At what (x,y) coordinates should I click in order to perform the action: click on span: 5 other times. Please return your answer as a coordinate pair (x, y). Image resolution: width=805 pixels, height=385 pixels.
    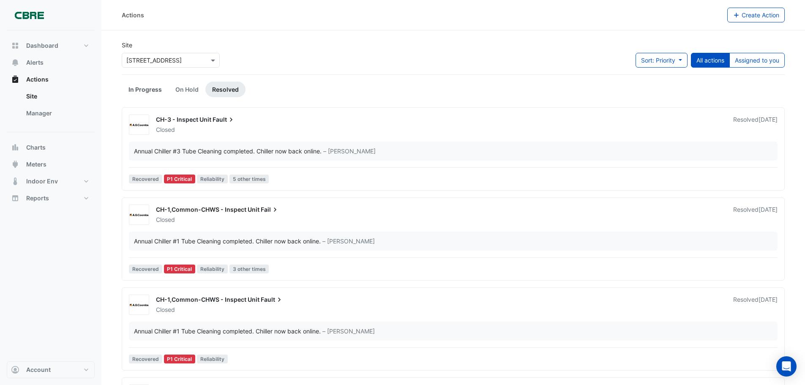
    Looking at the image, I should click on (249, 179).